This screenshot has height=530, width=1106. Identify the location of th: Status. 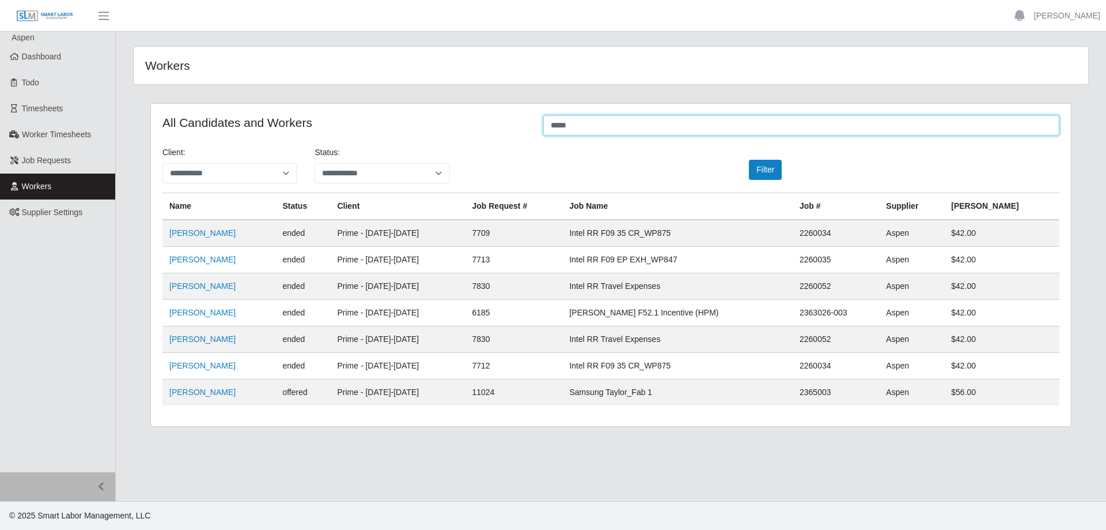
(303, 206).